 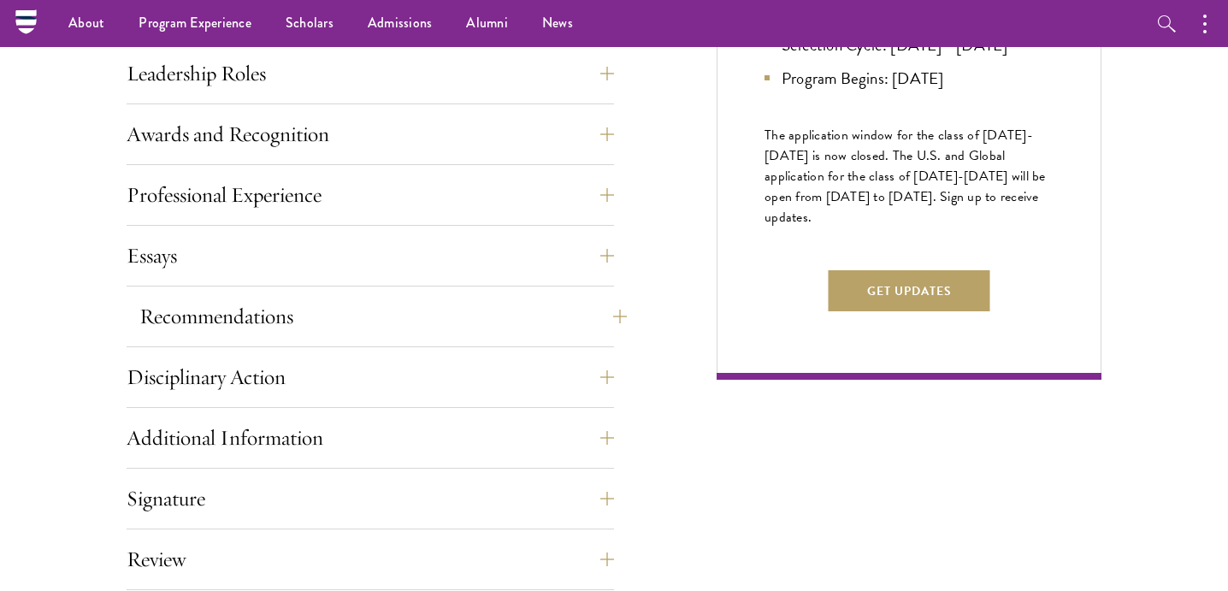 What do you see at coordinates (370, 256) in the screenshot?
I see `button: Essays` at bounding box center [370, 256].